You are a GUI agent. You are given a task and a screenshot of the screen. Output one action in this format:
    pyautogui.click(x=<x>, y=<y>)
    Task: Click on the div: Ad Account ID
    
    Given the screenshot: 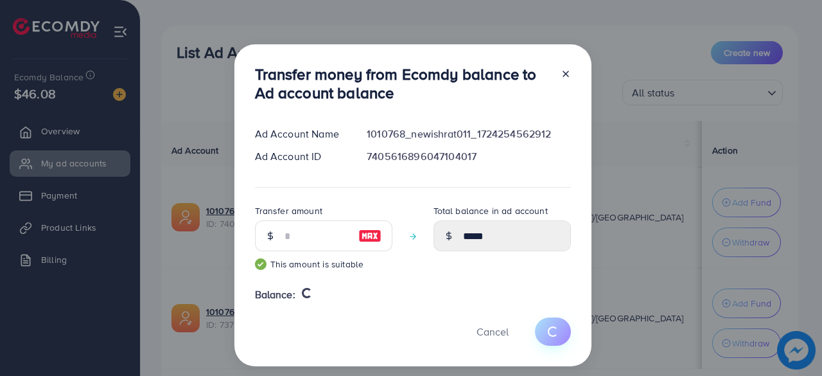 What is the action you would take?
    pyautogui.click(x=300, y=156)
    